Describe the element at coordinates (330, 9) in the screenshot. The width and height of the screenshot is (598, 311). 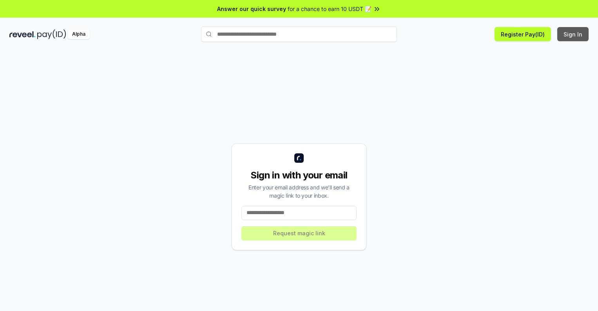
I see `span: for a chance to earn 10 USDT 📝` at that location.